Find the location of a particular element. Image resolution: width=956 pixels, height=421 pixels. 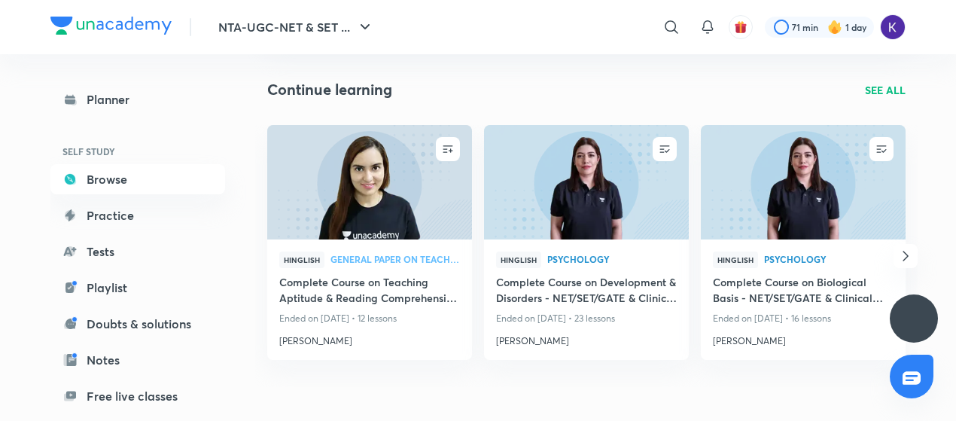

span: General Paper on Teaching is located at coordinates (395, 259).